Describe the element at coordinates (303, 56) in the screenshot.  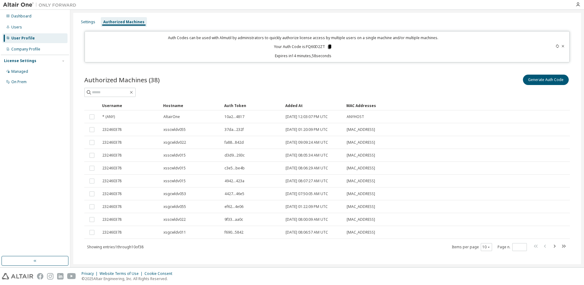
I see `p: Expires in 14 minutes, 58 seconds` at that location.